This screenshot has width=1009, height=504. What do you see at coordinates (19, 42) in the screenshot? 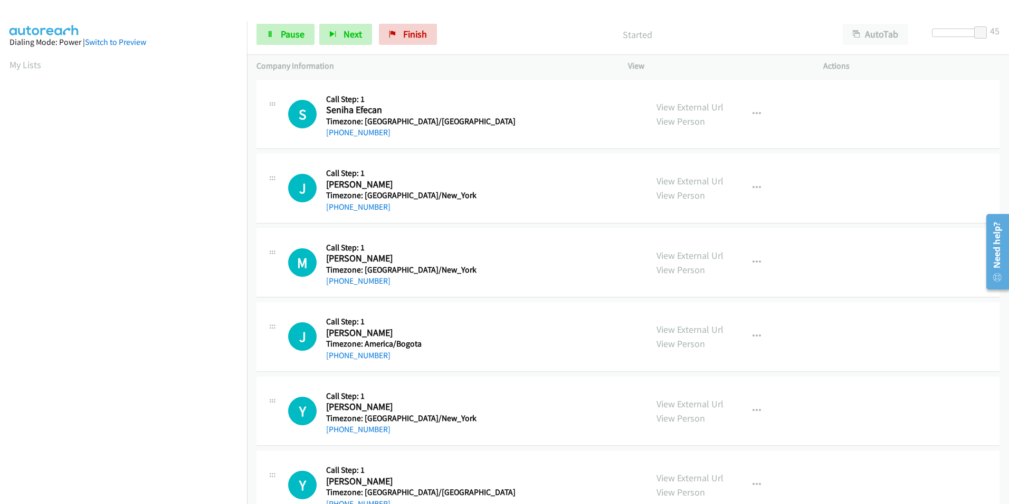
I see `div: Open Resource Center` at bounding box center [19, 42].